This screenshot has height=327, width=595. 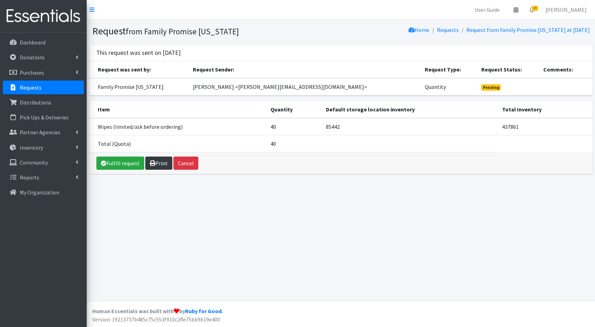 What do you see at coordinates (508, 69) in the screenshot?
I see `th: Request Status:` at bounding box center [508, 69].